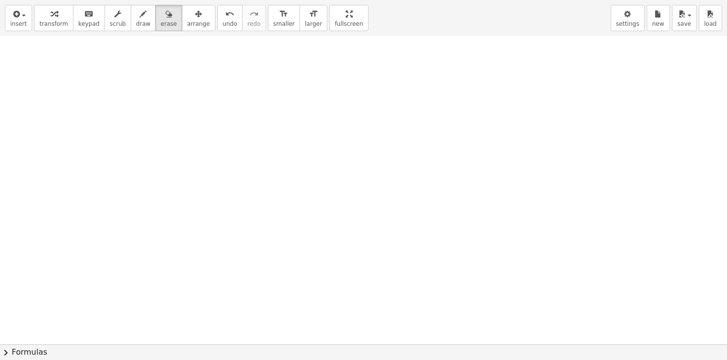 The width and height of the screenshot is (727, 360). Describe the element at coordinates (198, 18) in the screenshot. I see `button: arrange` at that location.